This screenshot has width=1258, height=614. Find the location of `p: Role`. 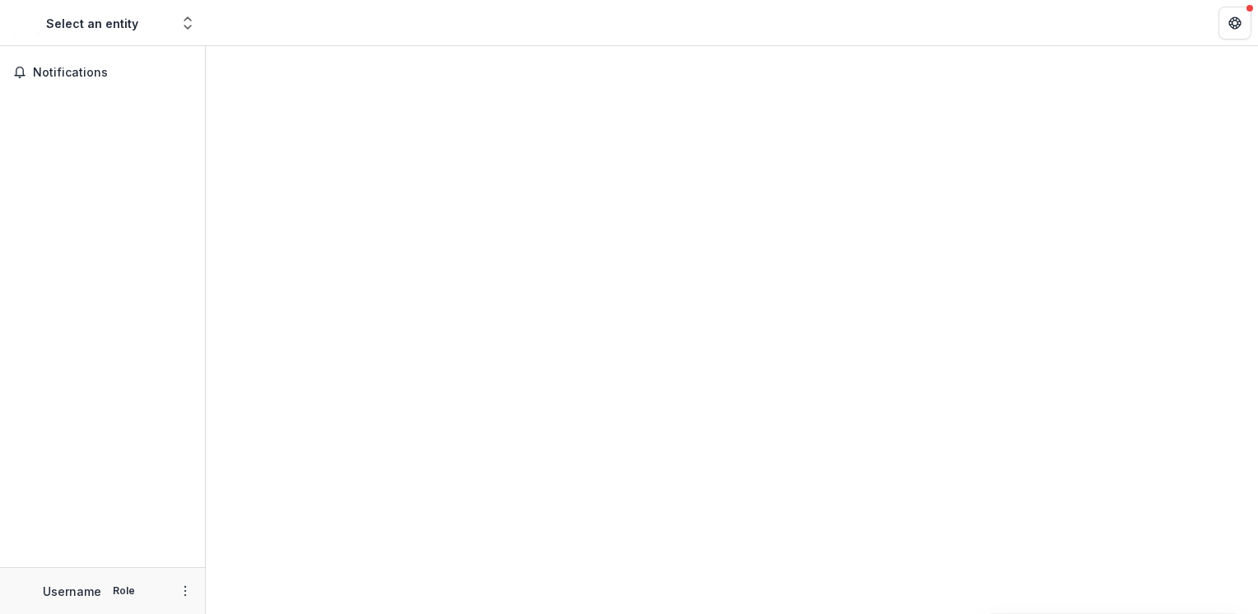

p: Role is located at coordinates (124, 591).